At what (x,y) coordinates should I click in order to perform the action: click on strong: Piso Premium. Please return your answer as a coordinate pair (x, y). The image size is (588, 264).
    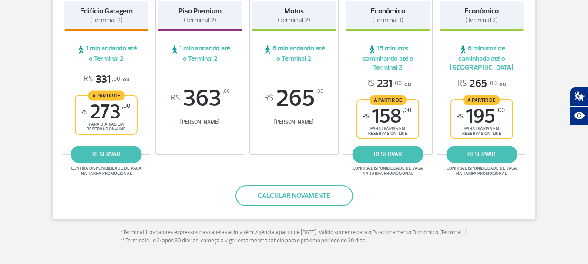
    Looking at the image, I should click on (200, 11).